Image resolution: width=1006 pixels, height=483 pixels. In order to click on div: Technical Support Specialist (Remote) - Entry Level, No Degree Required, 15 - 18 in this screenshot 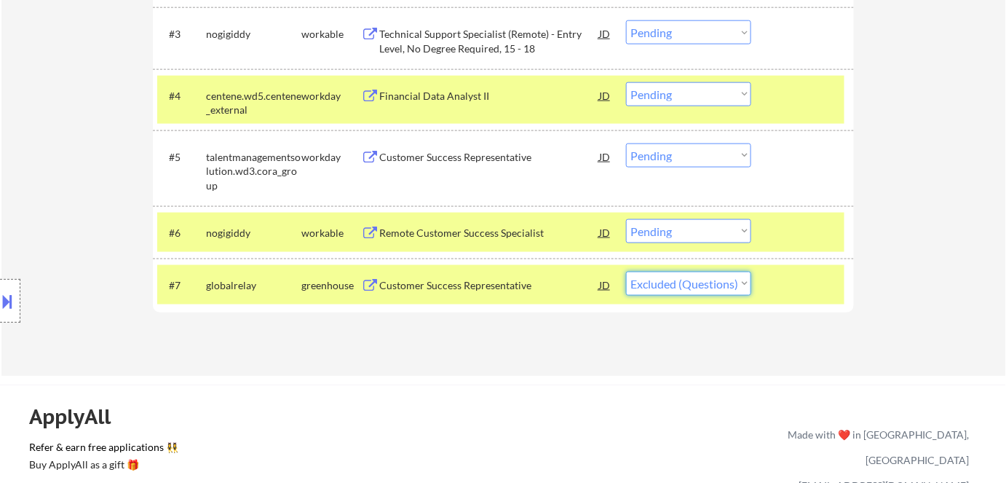, I will do `click(489, 41)`.